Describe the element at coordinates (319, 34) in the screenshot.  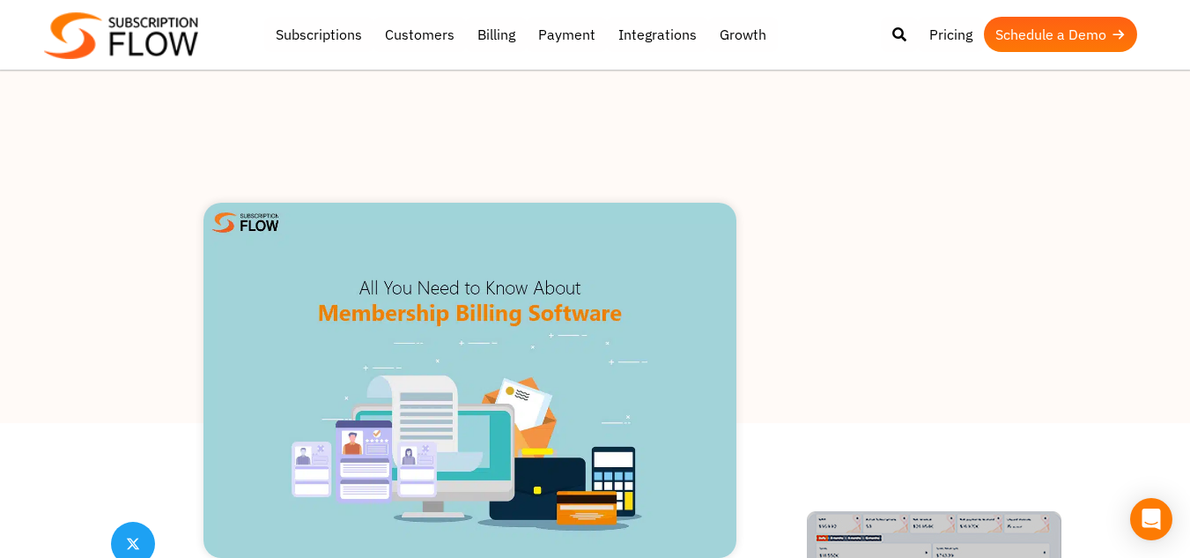
I see `a: Subscriptions` at that location.